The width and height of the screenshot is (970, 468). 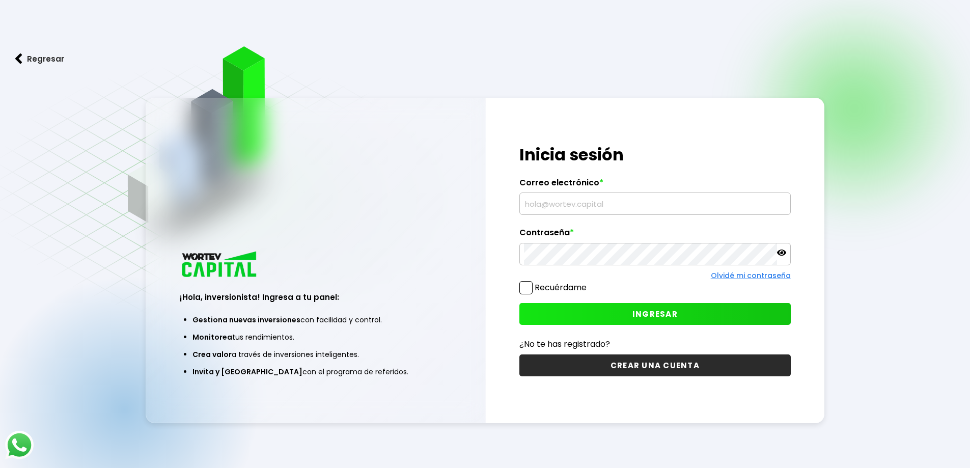 What do you see at coordinates (655, 155) in the screenshot?
I see `h1: Inicia sesión` at bounding box center [655, 155].